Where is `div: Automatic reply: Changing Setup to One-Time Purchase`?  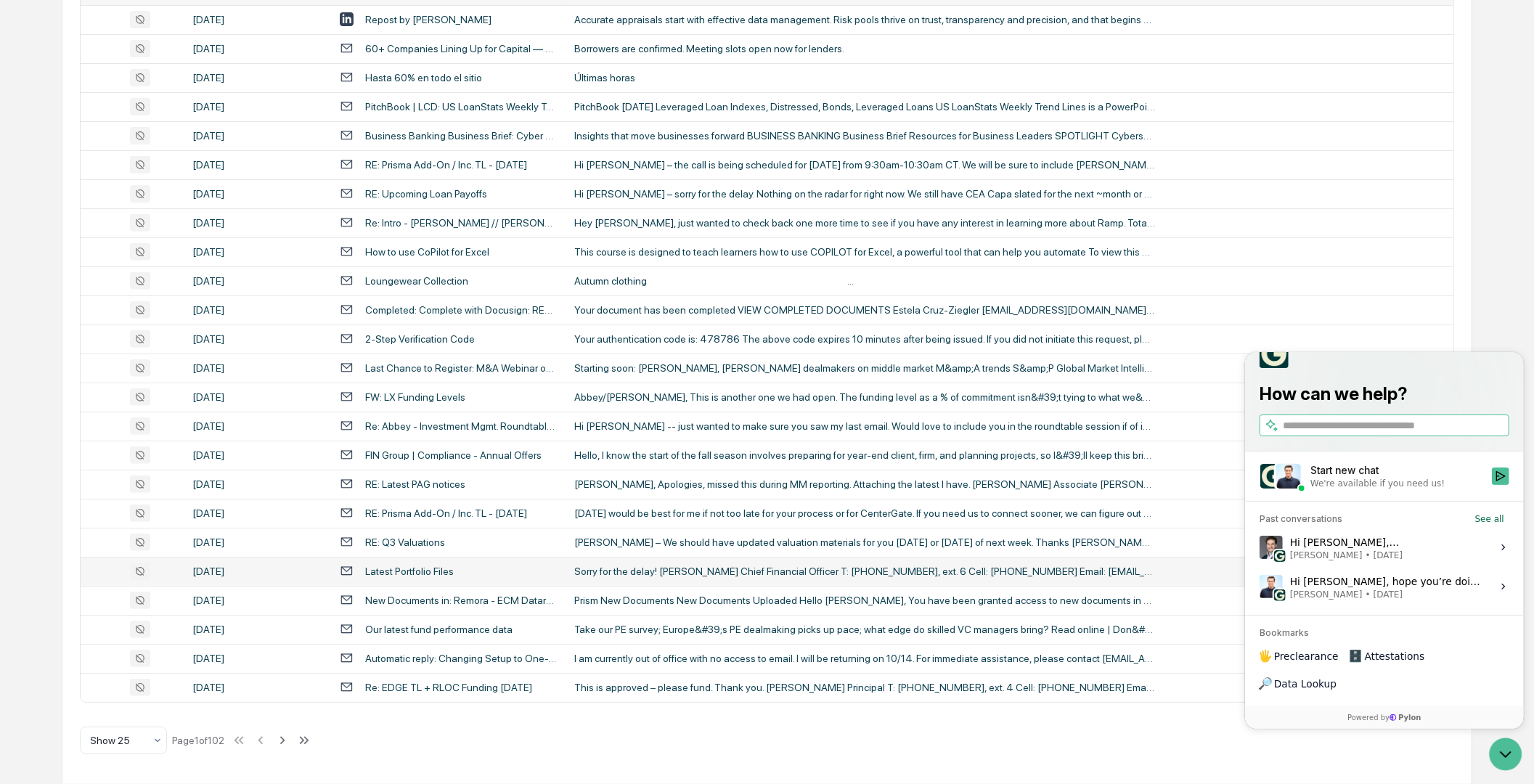 div: Automatic reply: Changing Setup to One-Time Purchase is located at coordinates (461, 658).